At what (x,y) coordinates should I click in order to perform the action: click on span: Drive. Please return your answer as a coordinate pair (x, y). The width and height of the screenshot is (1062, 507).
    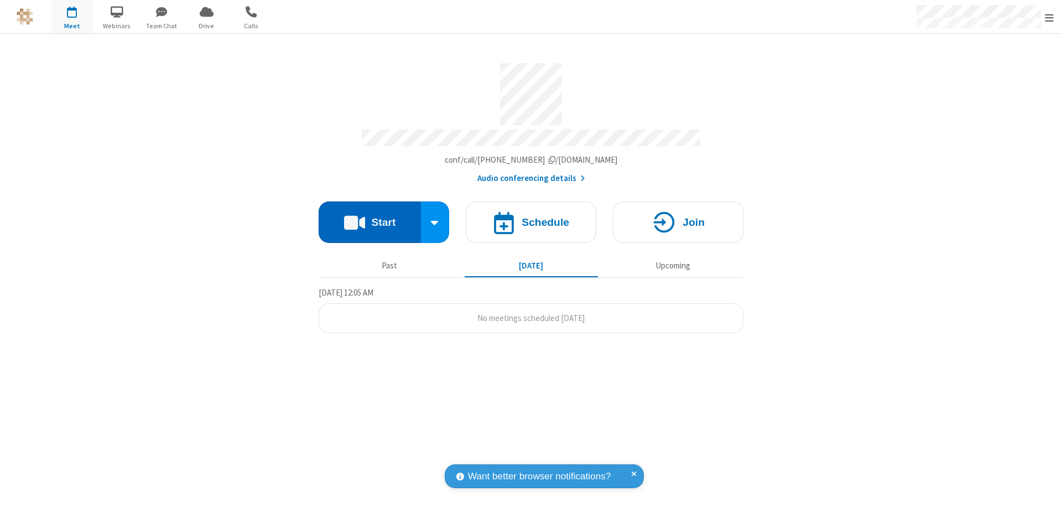
    Looking at the image, I should click on (206, 26).